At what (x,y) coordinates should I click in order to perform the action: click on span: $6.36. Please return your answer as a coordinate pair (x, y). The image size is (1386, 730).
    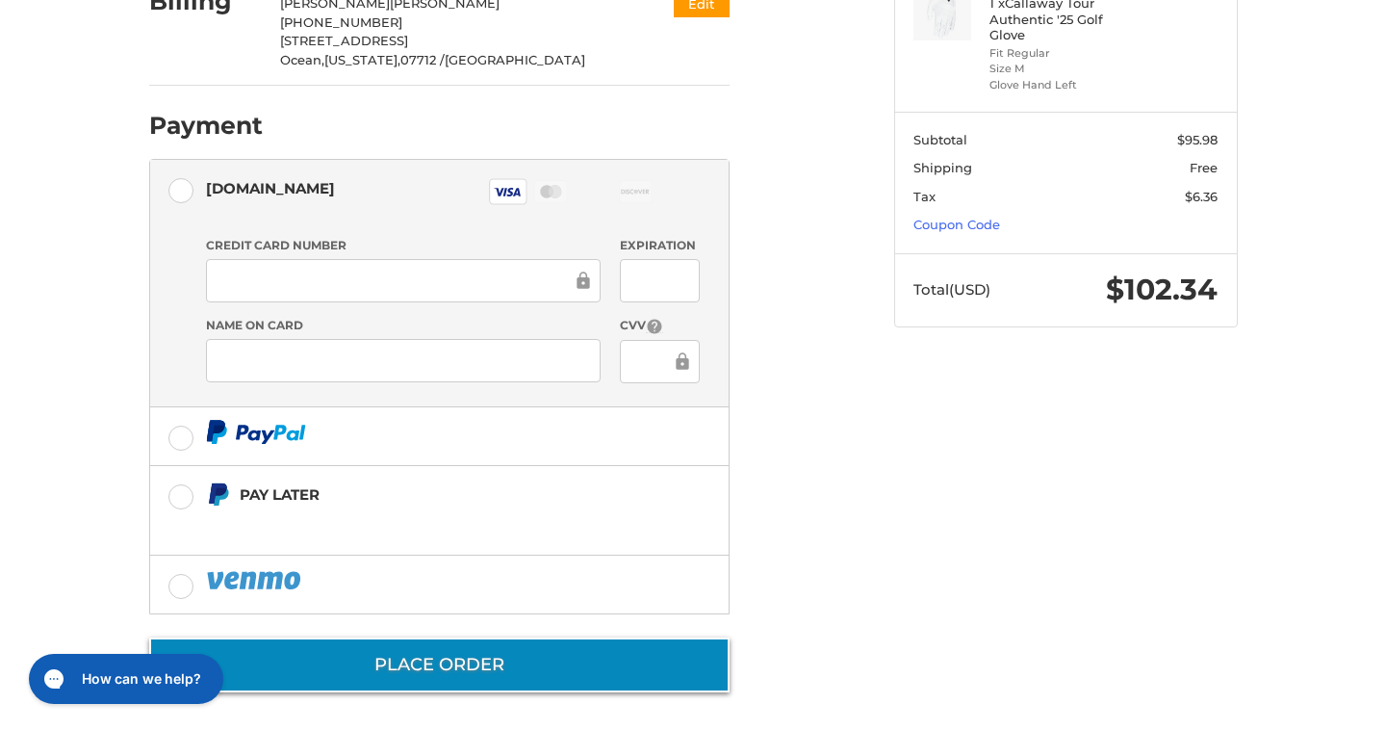
    Looking at the image, I should click on (1201, 196).